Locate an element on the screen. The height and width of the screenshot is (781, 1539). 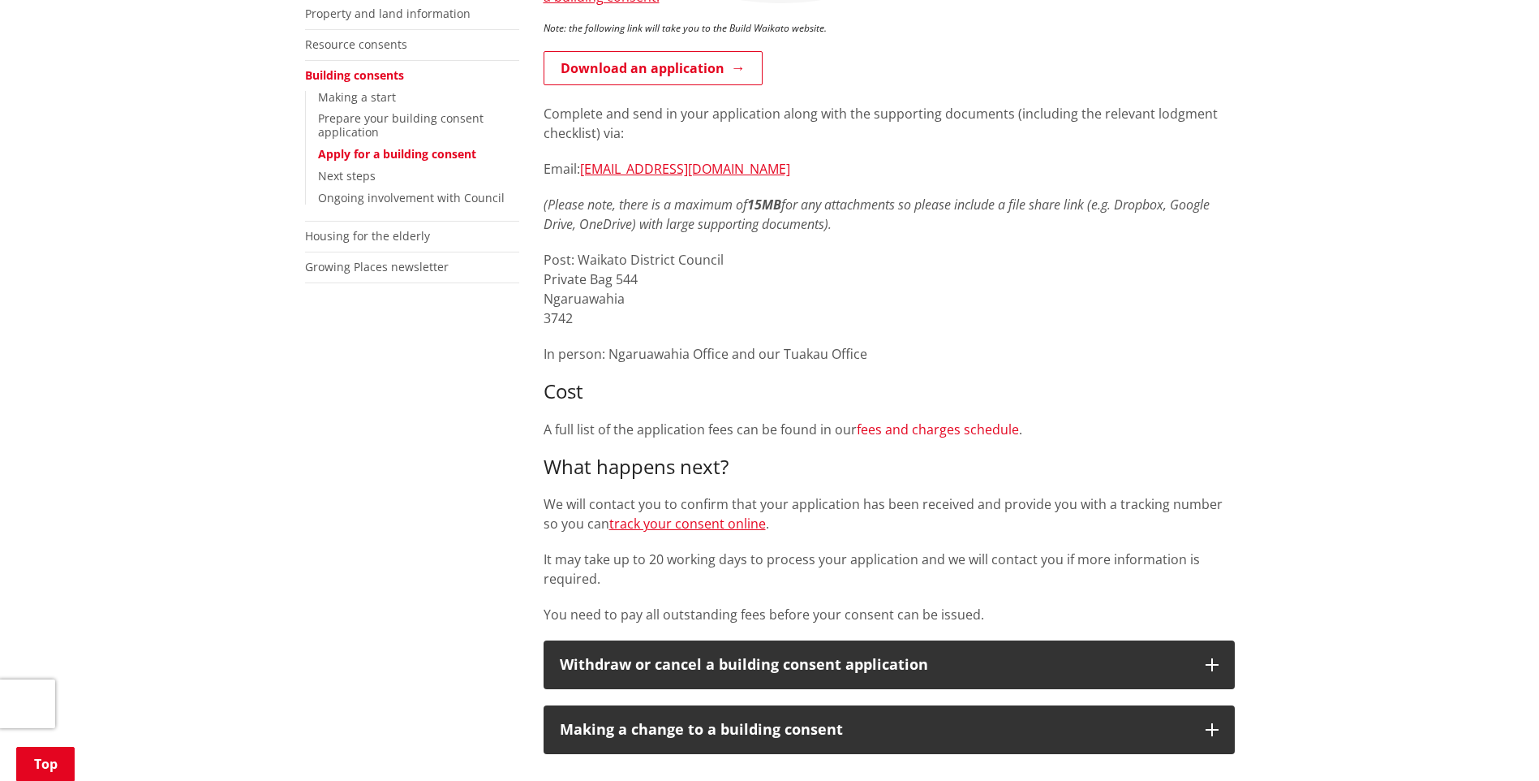
h3: What happens next? is located at coordinates (889, 467).